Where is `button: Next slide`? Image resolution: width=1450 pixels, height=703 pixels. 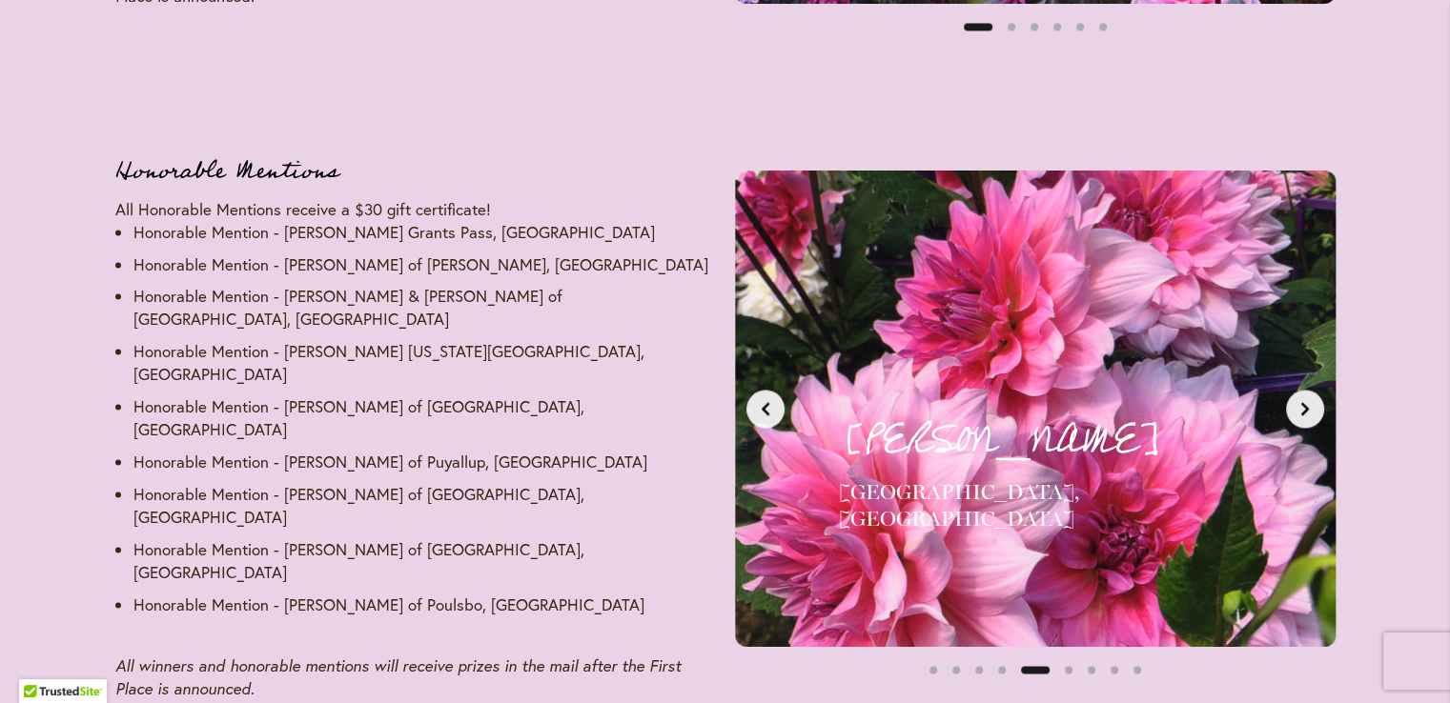
button: Next slide is located at coordinates (1305, 409).